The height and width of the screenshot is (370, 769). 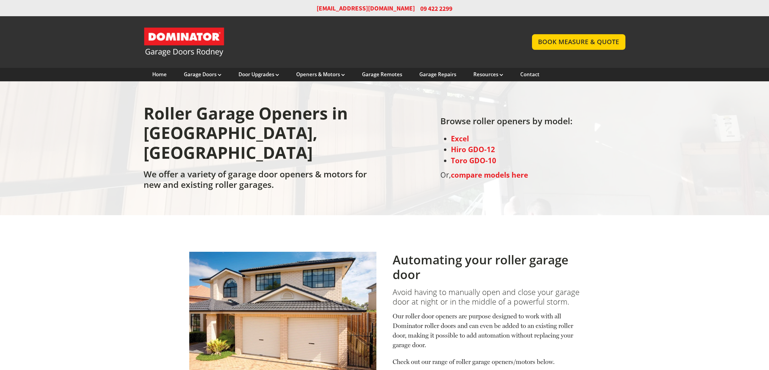 I want to click on h3: Avoid having to manually open and close your garage door at night or in the middle of a powerful ..., so click(x=486, y=297).